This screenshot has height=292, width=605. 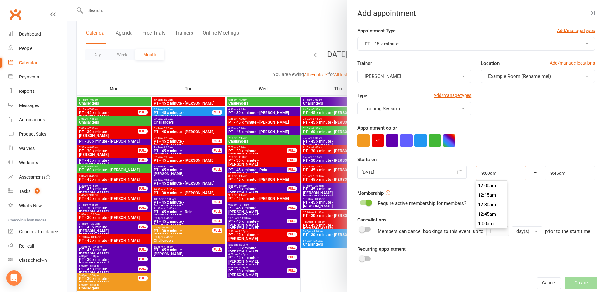 I want to click on a: Product Sales, so click(x=37, y=134).